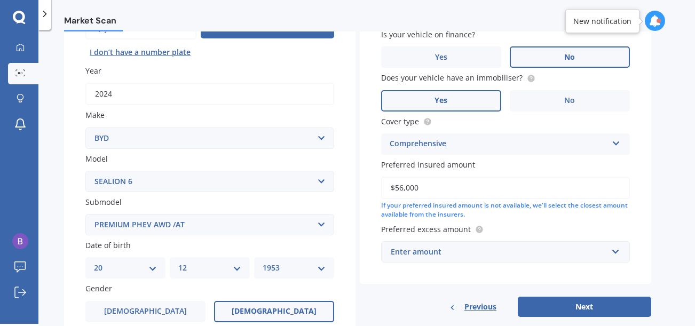 The width and height of the screenshot is (695, 326). What do you see at coordinates (400, 121) in the screenshot?
I see `span: Cover type` at bounding box center [400, 121].